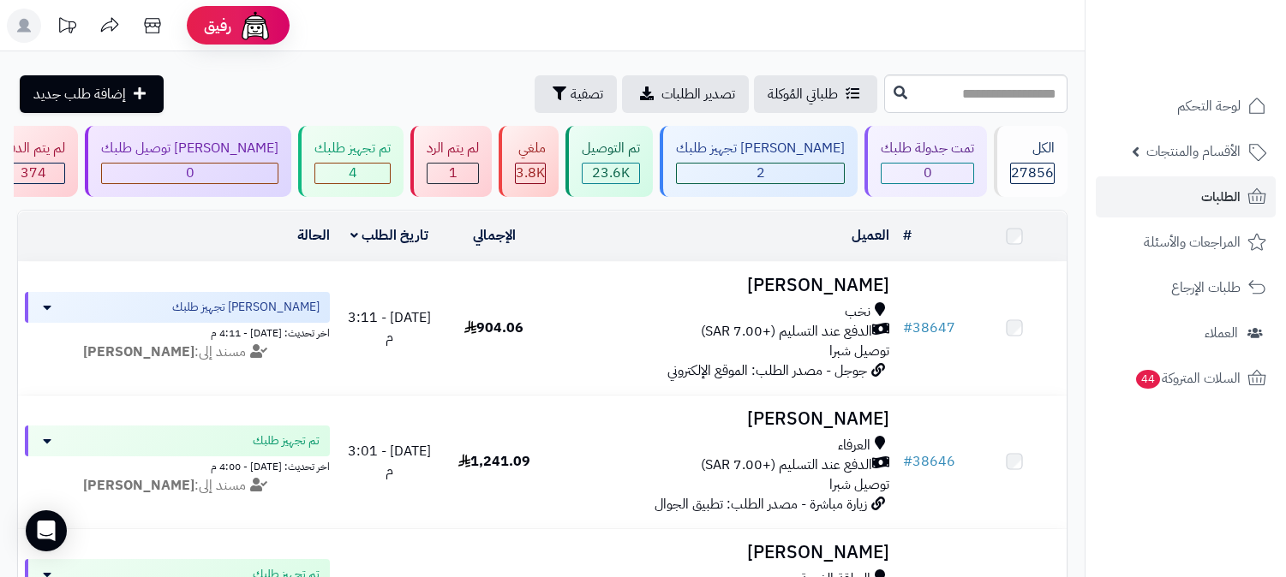 The width and height of the screenshot is (1286, 577). I want to click on a: لوحة التحكم, so click(1185, 106).